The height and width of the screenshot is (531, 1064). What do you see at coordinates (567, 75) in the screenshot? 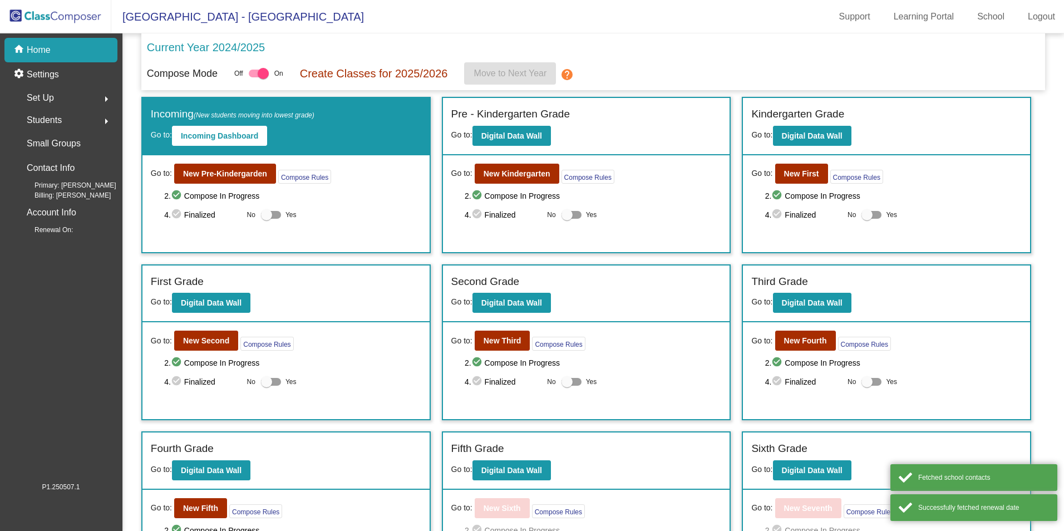
I see `mat-icon: help` at bounding box center [567, 75].